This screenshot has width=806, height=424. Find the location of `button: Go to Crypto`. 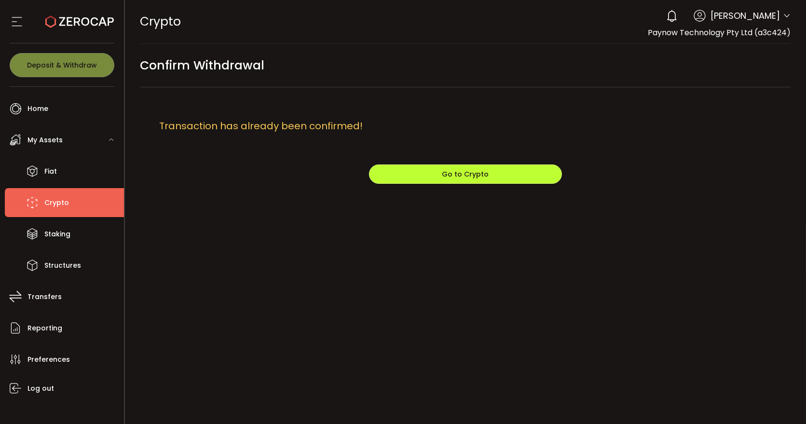

button: Go to Crypto is located at coordinates (466, 174).